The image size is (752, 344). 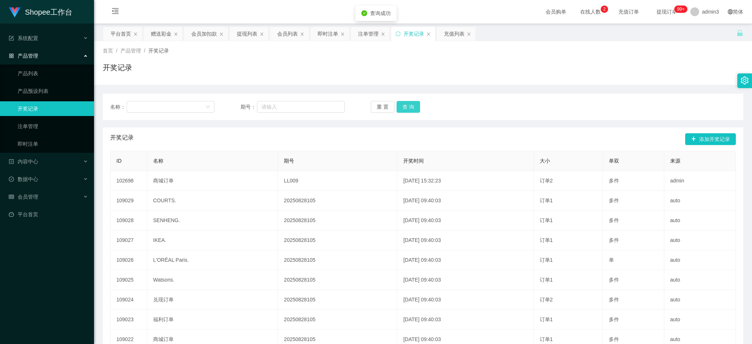 I want to click on h1: Shopee工作台, so click(x=48, y=12).